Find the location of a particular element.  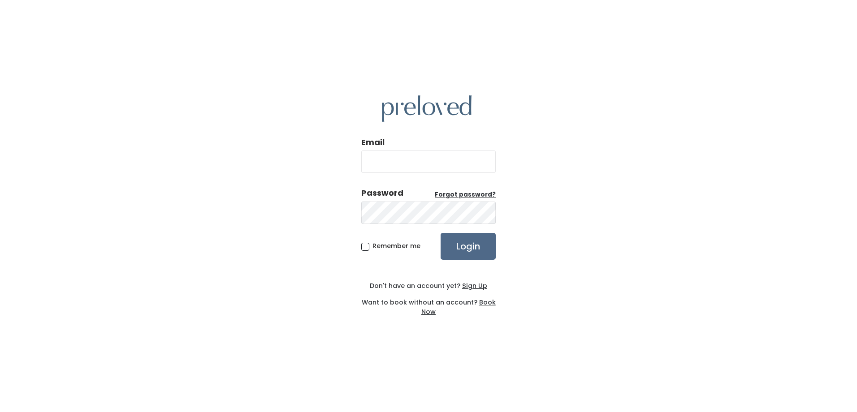

img: preloved logo is located at coordinates (427, 108).